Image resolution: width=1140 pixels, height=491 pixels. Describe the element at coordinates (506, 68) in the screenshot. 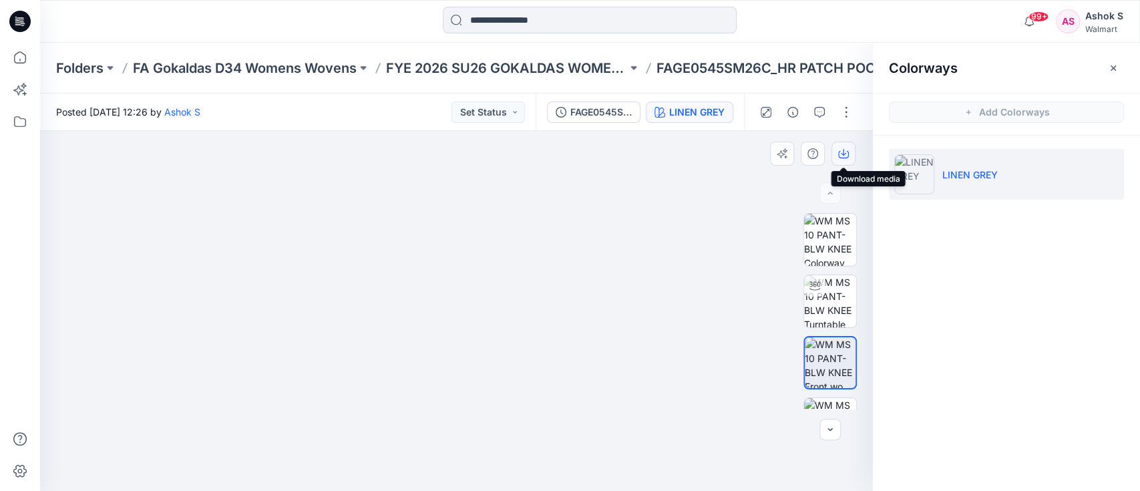

I see `p: FYE 2026 SU26 GOKALDAS WOMENS WOVEN` at that location.